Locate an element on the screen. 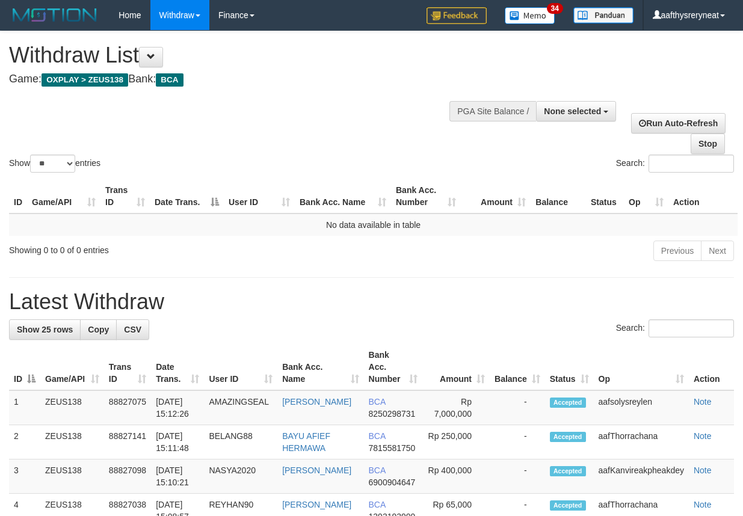 The width and height of the screenshot is (743, 516). span: CSV is located at coordinates (132, 330).